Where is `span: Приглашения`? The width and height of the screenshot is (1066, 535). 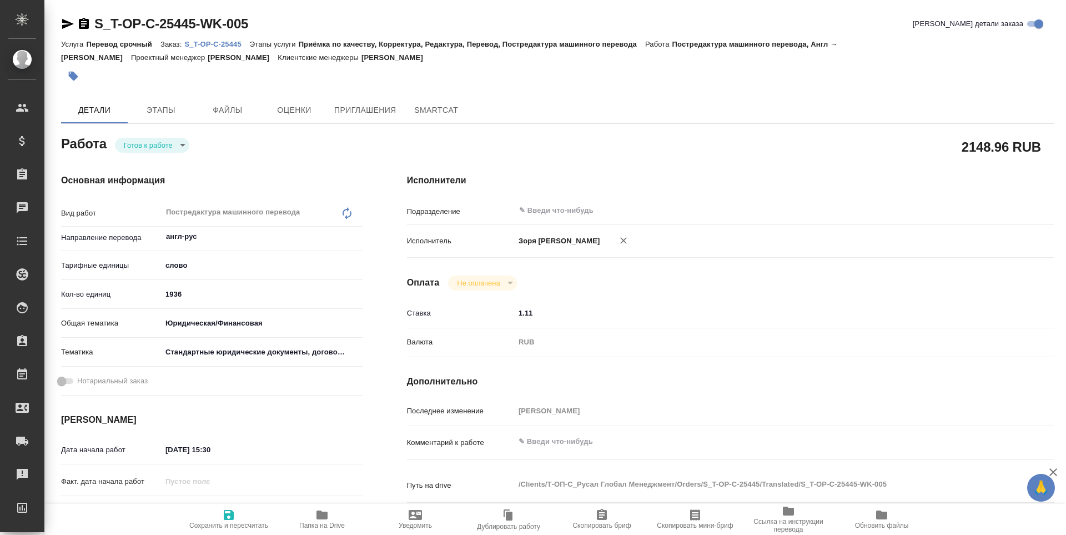
span: Приглашения is located at coordinates (365, 110).